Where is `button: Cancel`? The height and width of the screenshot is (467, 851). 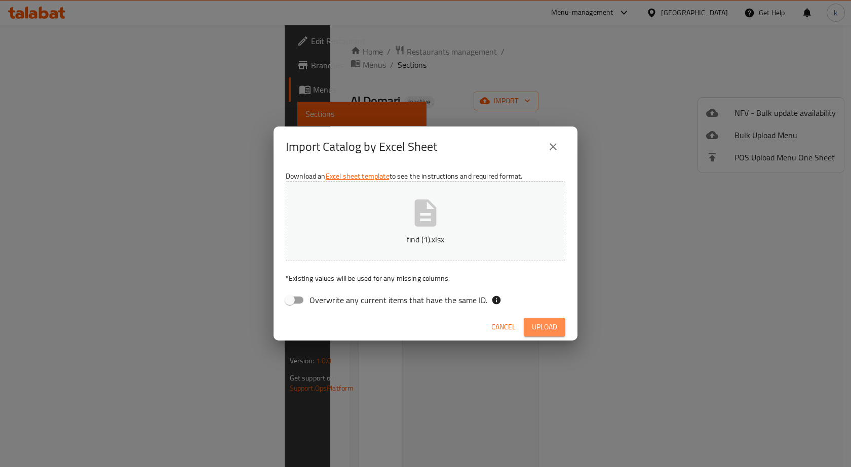 button: Cancel is located at coordinates (503, 327).